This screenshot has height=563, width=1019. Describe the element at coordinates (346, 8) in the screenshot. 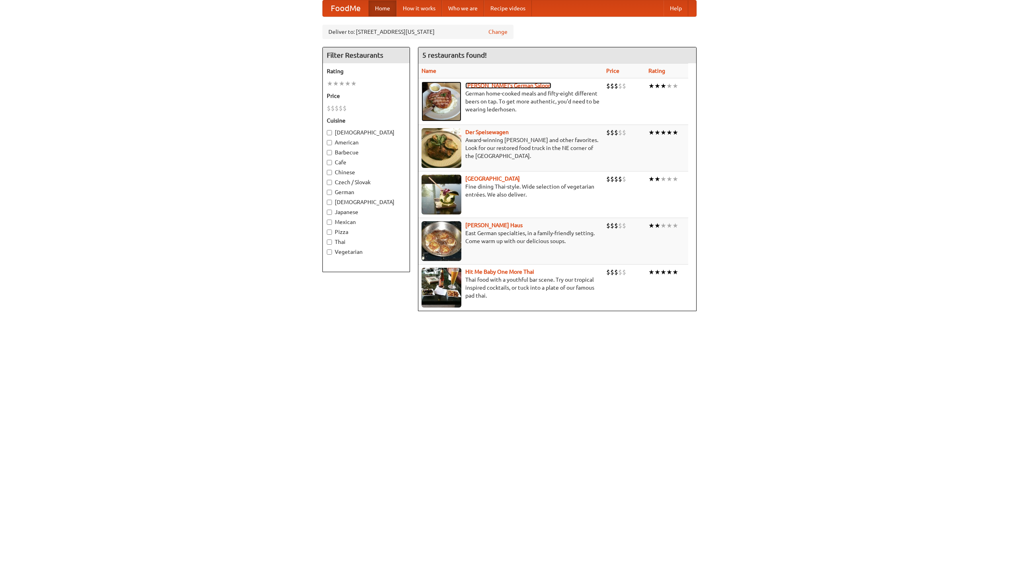

I see `a: FoodMe` at that location.